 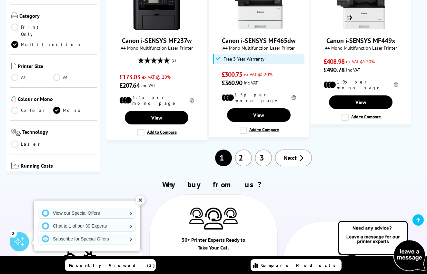 I want to click on span: £490.78, so click(x=334, y=70).